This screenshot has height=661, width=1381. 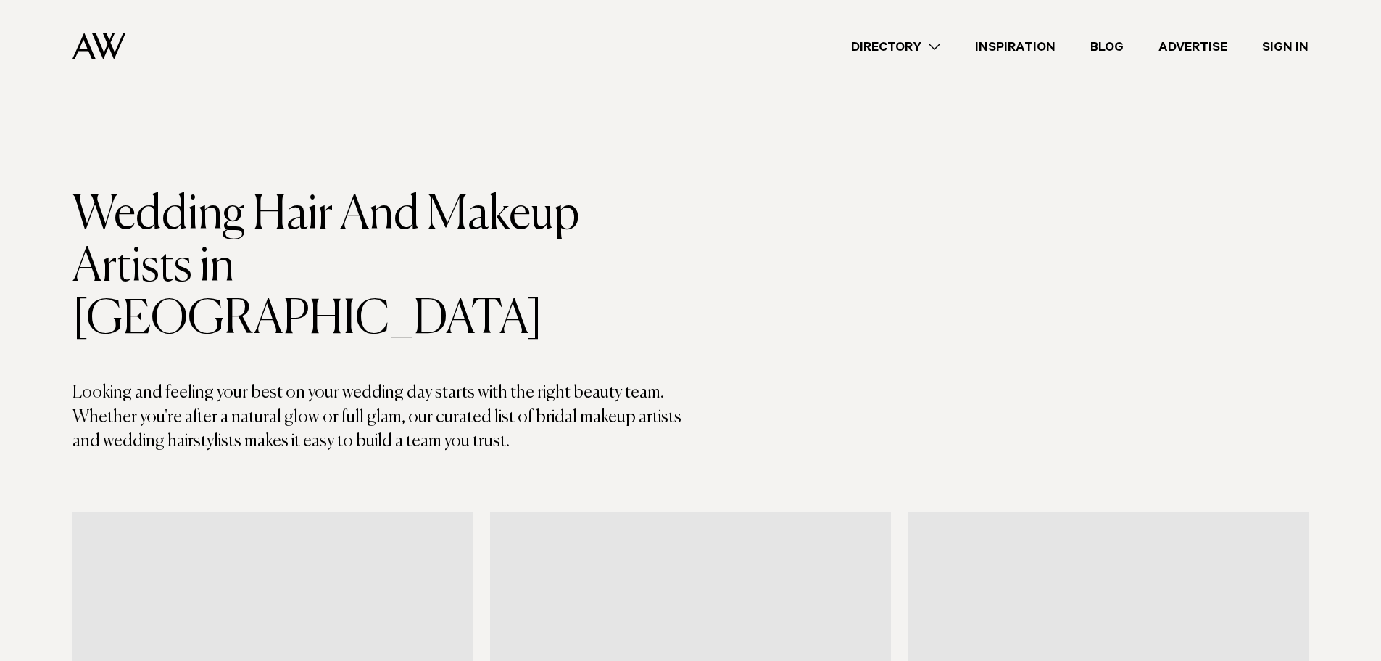 I want to click on a: Blog, so click(x=1107, y=46).